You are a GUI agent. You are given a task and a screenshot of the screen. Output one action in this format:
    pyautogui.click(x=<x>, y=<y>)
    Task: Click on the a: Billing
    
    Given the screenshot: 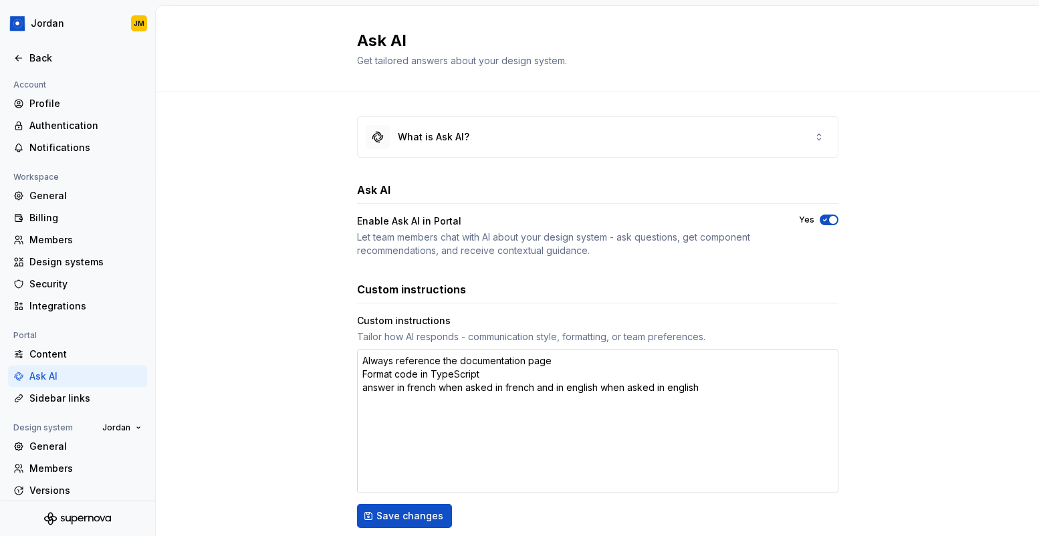 What is the action you would take?
    pyautogui.click(x=78, y=218)
    